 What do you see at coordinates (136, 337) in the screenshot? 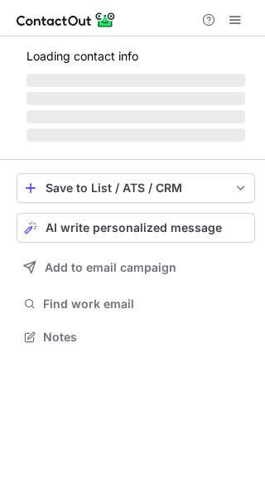
I see `button: Notes` at bounding box center [136, 337].